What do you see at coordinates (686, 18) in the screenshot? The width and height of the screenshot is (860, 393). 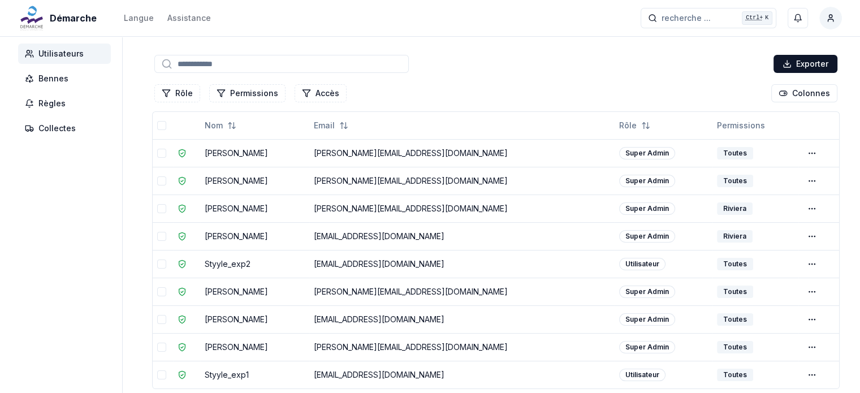 I see `span: recherche ...` at bounding box center [686, 18].